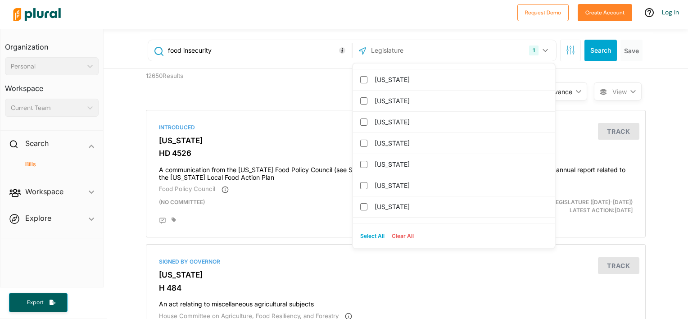 The width and height of the screenshot is (688, 319). Describe the element at coordinates (396, 127) in the screenshot. I see `div: Introduced` at that location.